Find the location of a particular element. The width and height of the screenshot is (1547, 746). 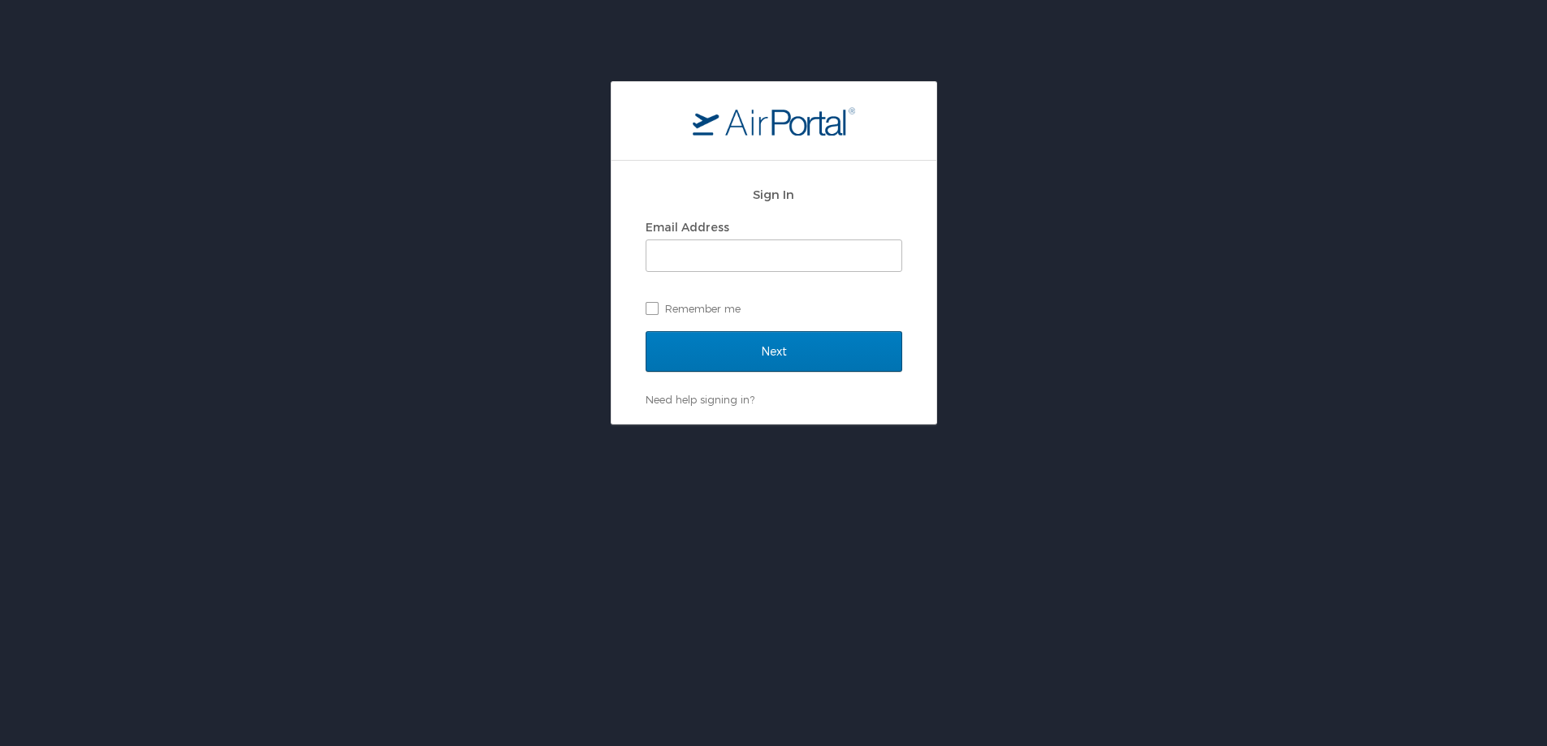

label: Email Address is located at coordinates (687, 227).